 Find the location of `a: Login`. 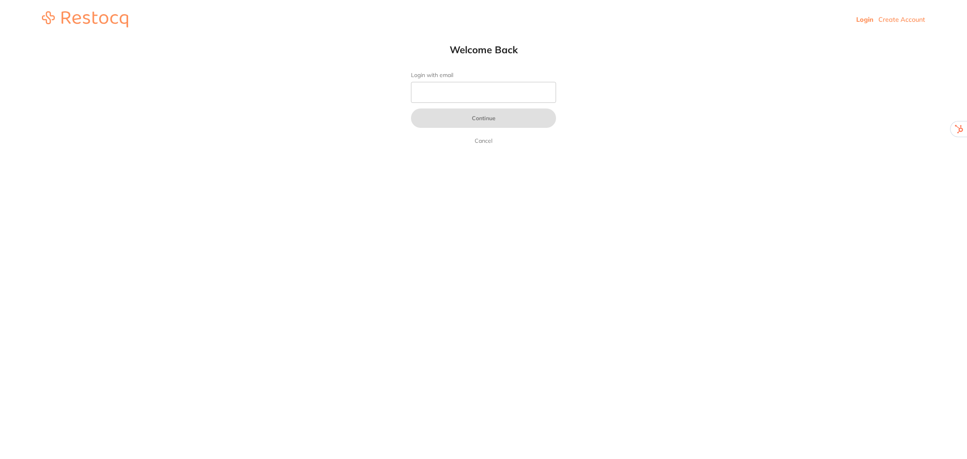

a: Login is located at coordinates (865, 19).